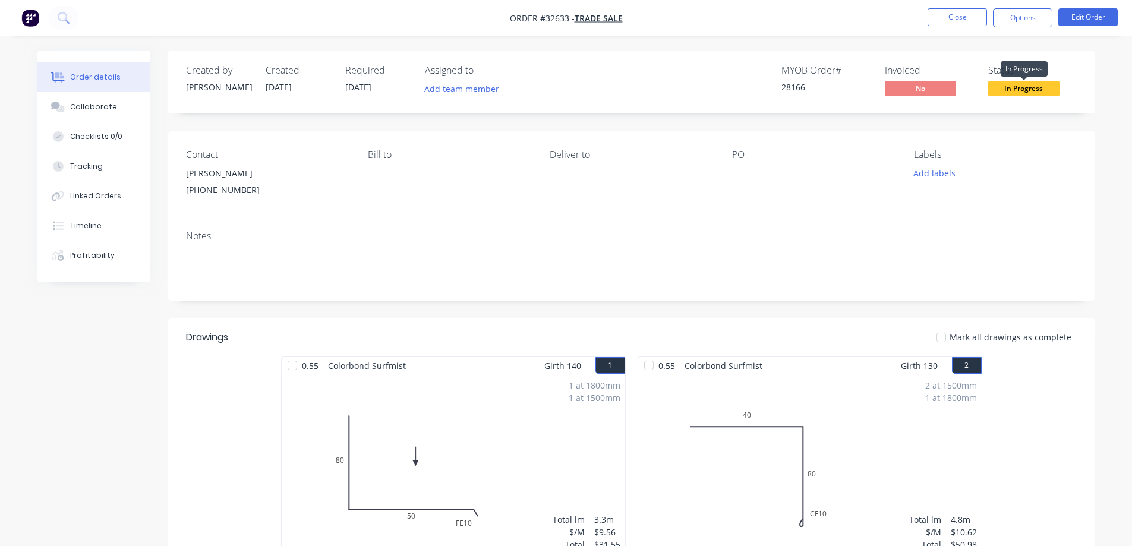 The height and width of the screenshot is (546, 1132). What do you see at coordinates (967, 365) in the screenshot?
I see `button: 2` at bounding box center [967, 365].